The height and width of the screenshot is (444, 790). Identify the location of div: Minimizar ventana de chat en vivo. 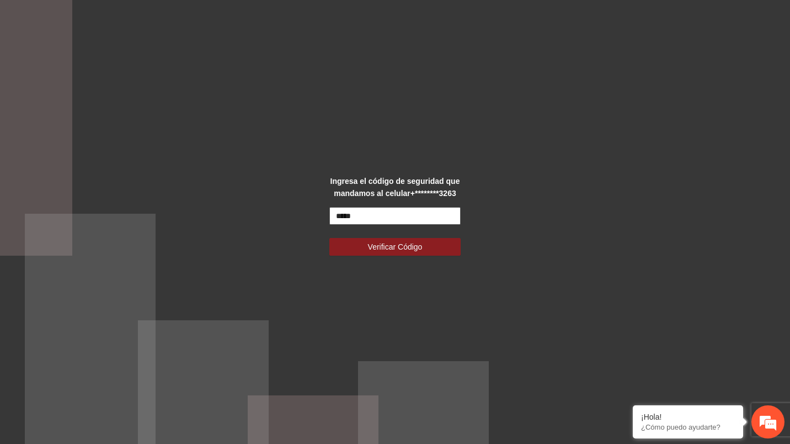
(194, 19).